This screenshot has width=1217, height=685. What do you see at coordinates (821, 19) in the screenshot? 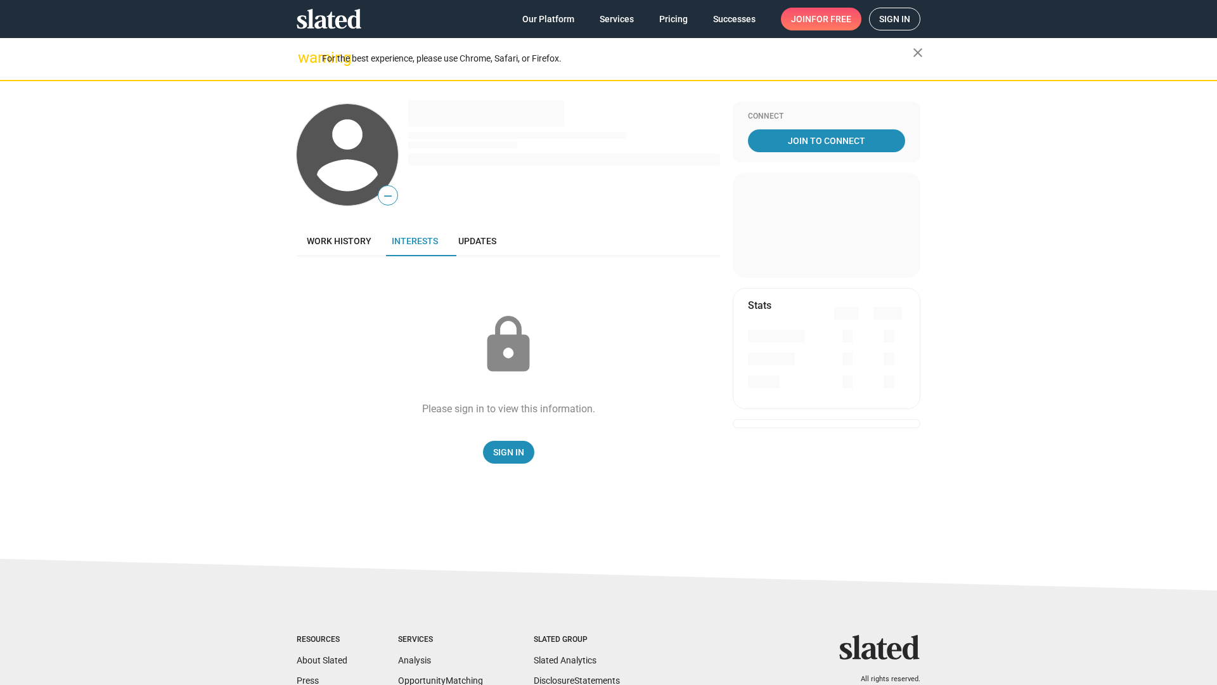
I see `a: Joinfor free` at bounding box center [821, 19].